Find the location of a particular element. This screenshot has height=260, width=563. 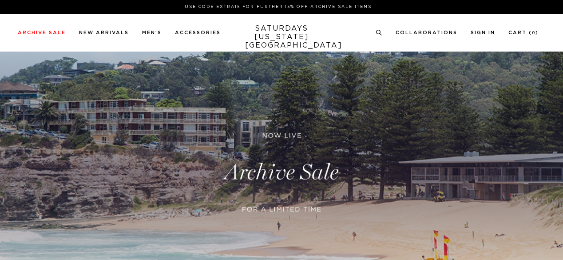

a: New Arrivals is located at coordinates (104, 32).